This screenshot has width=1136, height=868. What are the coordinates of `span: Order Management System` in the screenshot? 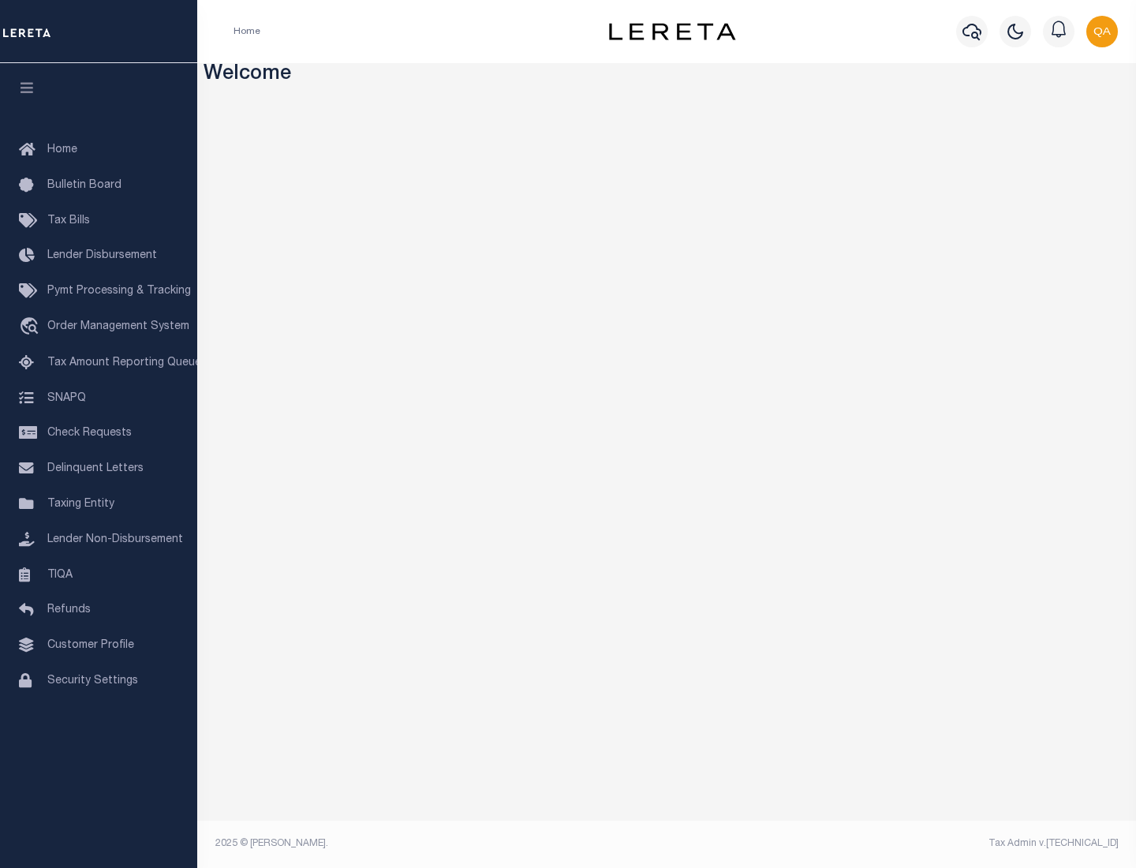 It's located at (118, 327).